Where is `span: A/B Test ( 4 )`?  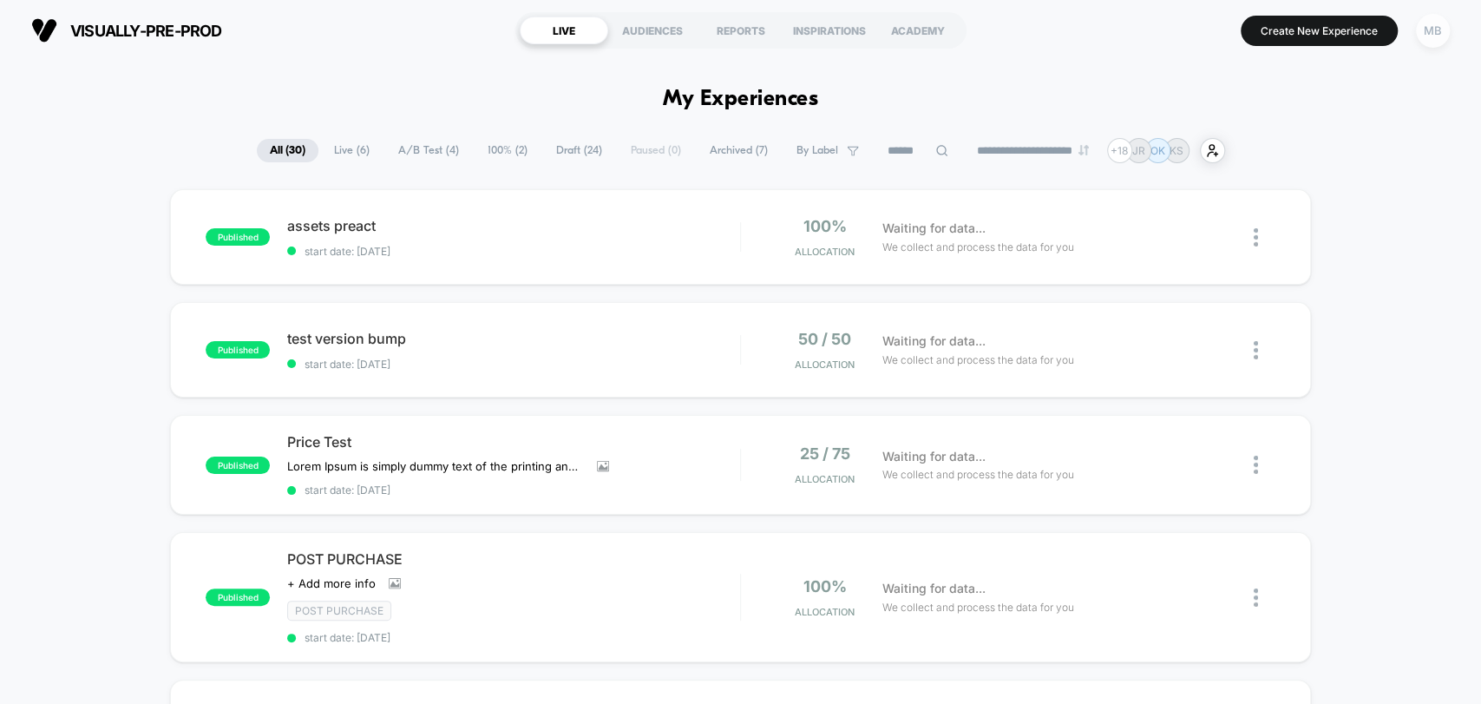 span: A/B Test ( 4 ) is located at coordinates (429, 150).